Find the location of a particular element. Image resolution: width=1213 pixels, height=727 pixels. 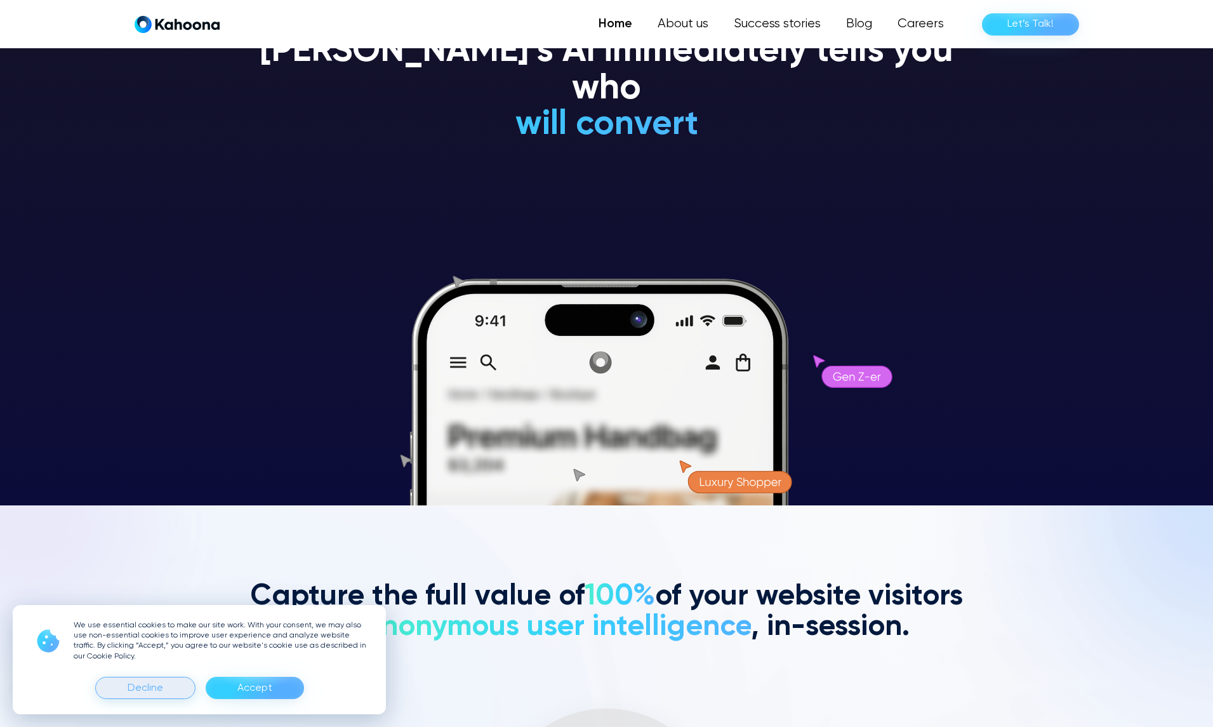

span: anonymous user intelligence is located at coordinates (556, 626).